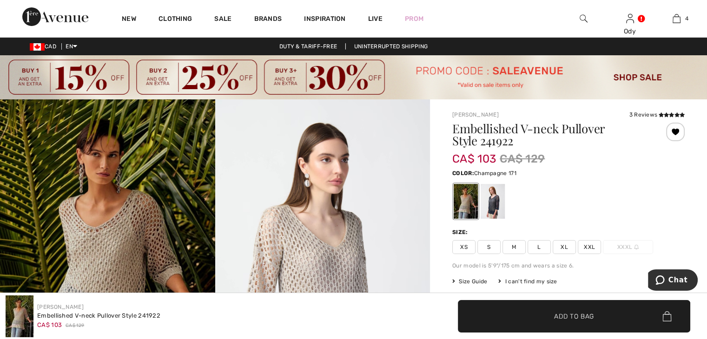 The height and width of the screenshot is (339, 707). What do you see at coordinates (464, 247) in the screenshot?
I see `span: XS` at bounding box center [464, 247].